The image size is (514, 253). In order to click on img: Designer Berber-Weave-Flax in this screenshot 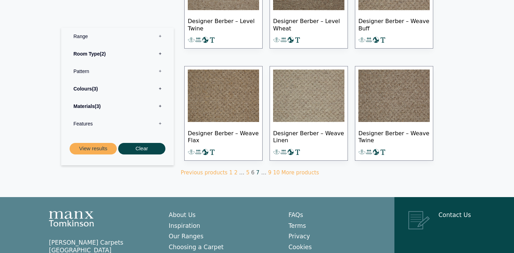, I will do `click(223, 96)`.